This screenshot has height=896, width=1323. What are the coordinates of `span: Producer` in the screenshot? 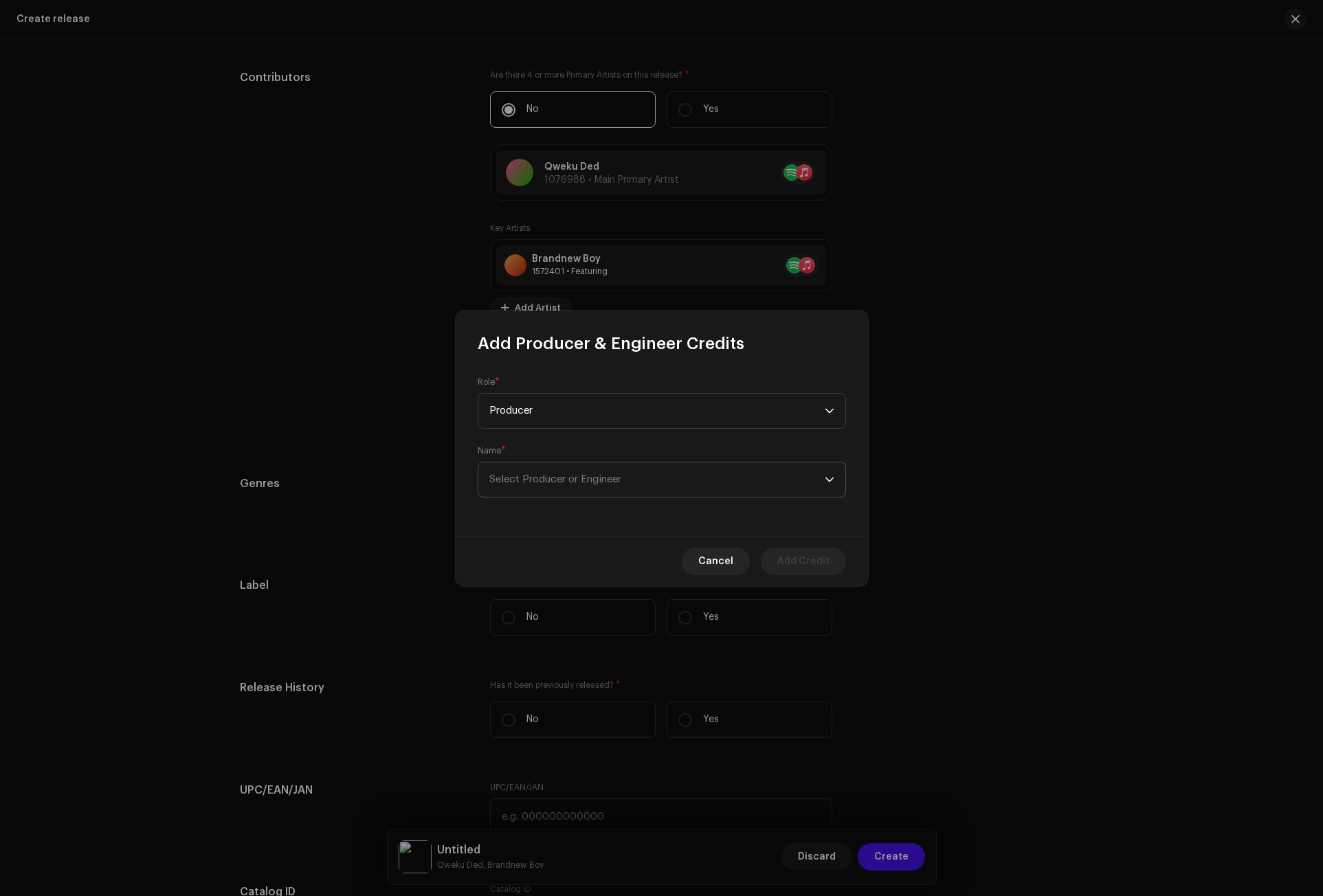 It's located at (657, 411).